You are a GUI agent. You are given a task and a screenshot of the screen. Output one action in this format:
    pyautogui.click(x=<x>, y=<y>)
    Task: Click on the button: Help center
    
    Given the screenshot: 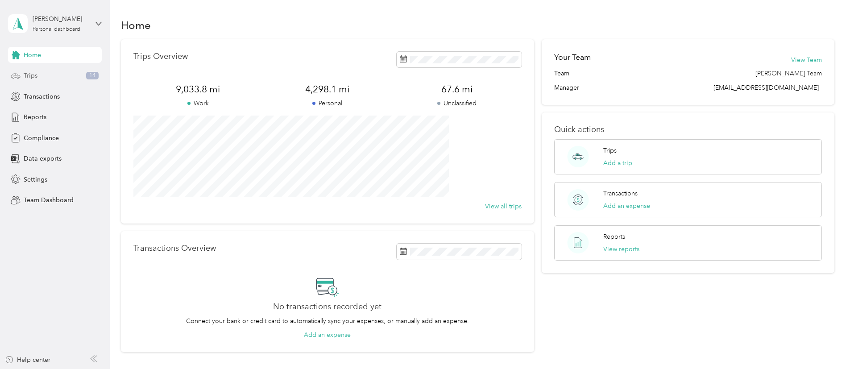 What is the action you would take?
    pyautogui.click(x=28, y=360)
    